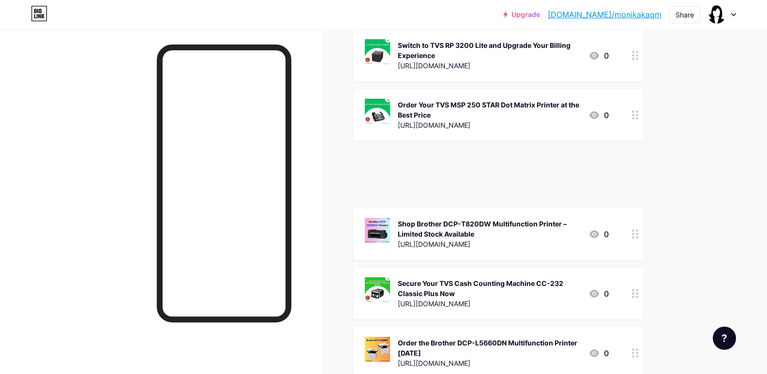 The width and height of the screenshot is (767, 374). I want to click on img: Order the Brother DCP-L5660DN Multifunction Printer Today, so click(377, 349).